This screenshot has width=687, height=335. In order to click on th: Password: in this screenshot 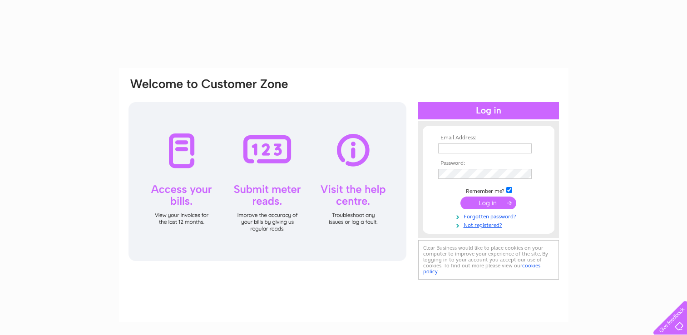, I will do `click(488, 163)`.